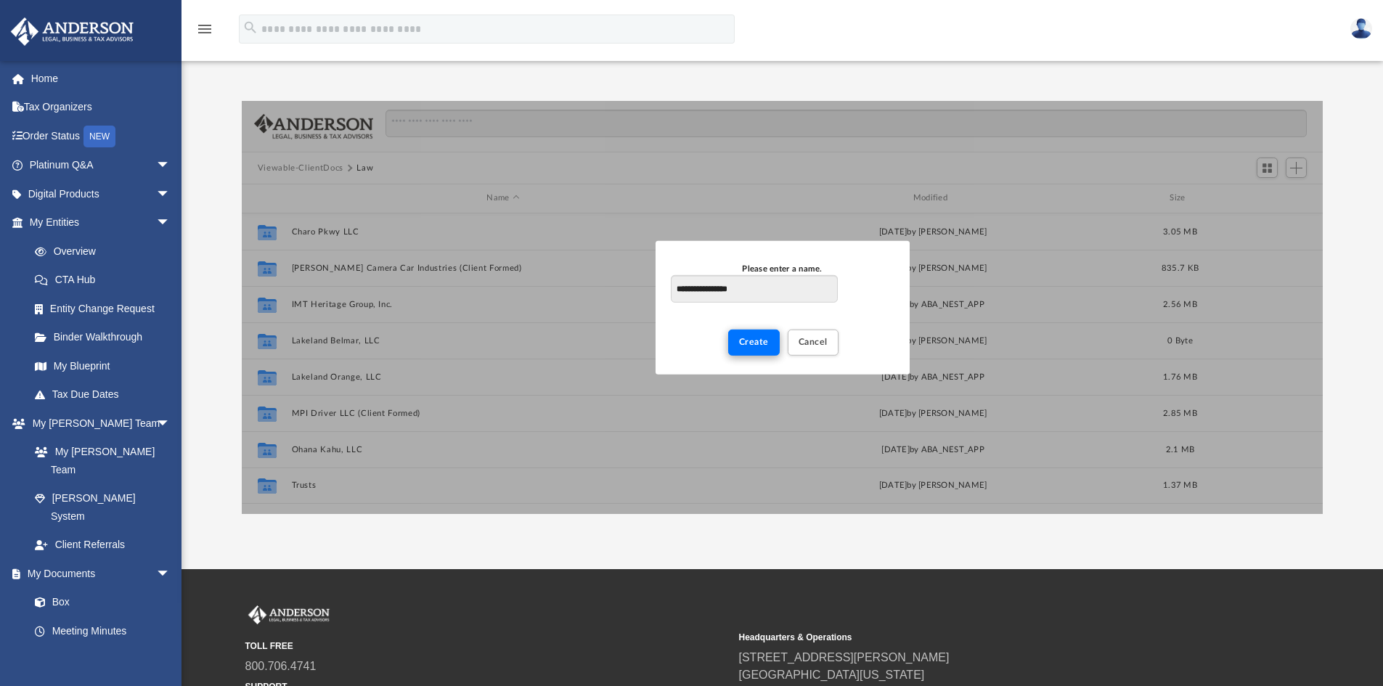 The image size is (1383, 686). Describe the element at coordinates (782, 269) in the screenshot. I see `div: Please enter a name.` at that location.